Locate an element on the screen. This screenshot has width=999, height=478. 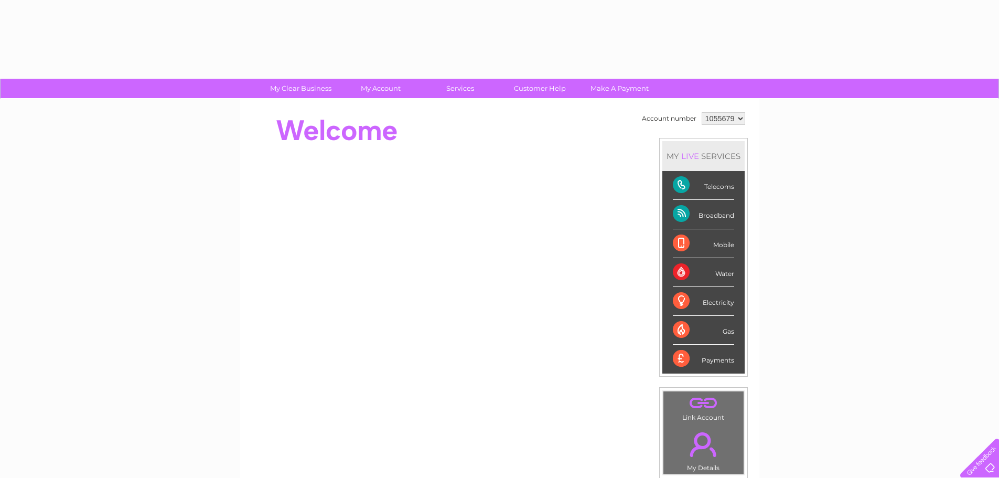
a: Make A Payment is located at coordinates (619, 88).